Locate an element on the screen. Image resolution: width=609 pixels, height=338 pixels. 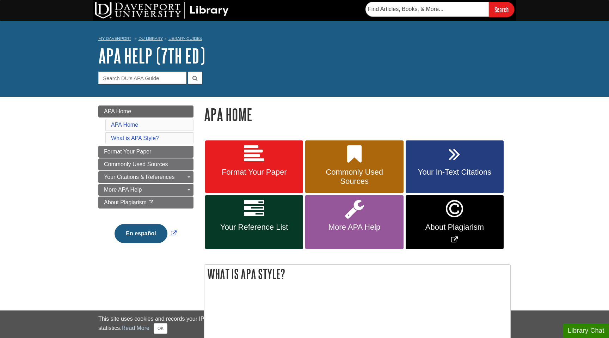
a: APA Help (7th Ed) is located at coordinates (152, 56).